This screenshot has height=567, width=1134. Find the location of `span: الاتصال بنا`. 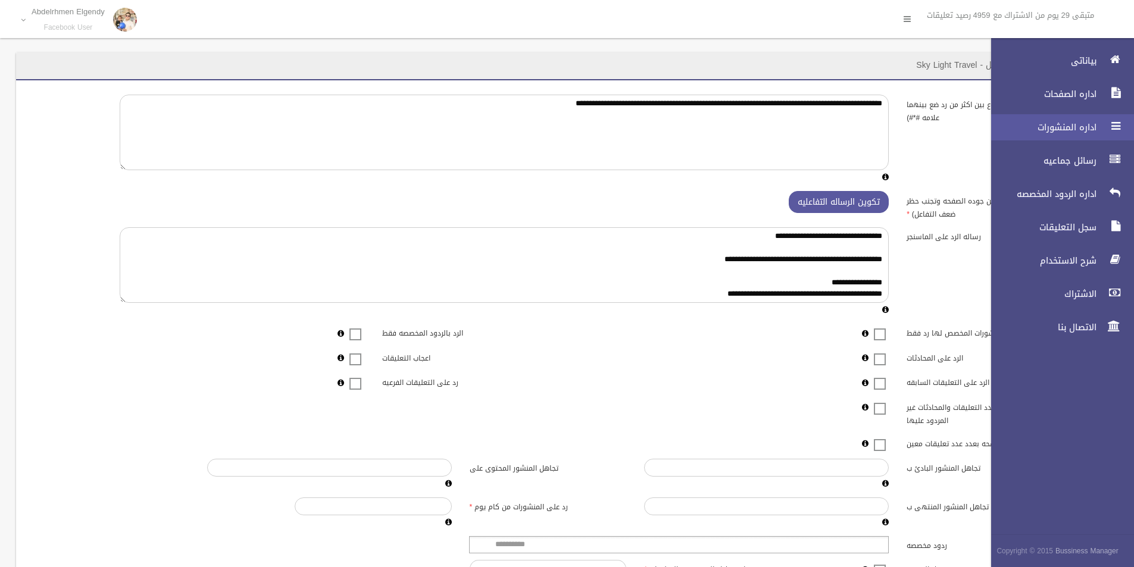

span: الاتصال بنا is located at coordinates (1041, 327).